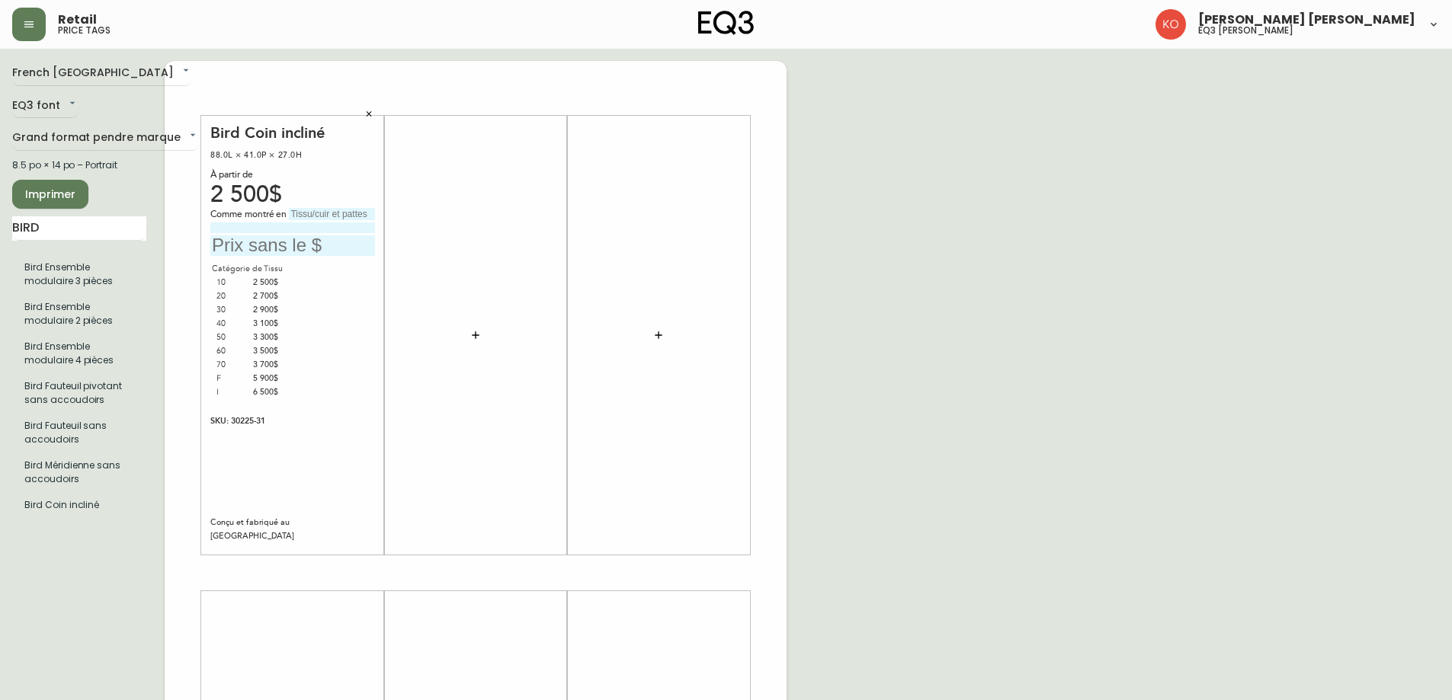 The width and height of the screenshot is (1452, 700). What do you see at coordinates (726, 23) in the screenshot?
I see `img: logo` at bounding box center [726, 23].